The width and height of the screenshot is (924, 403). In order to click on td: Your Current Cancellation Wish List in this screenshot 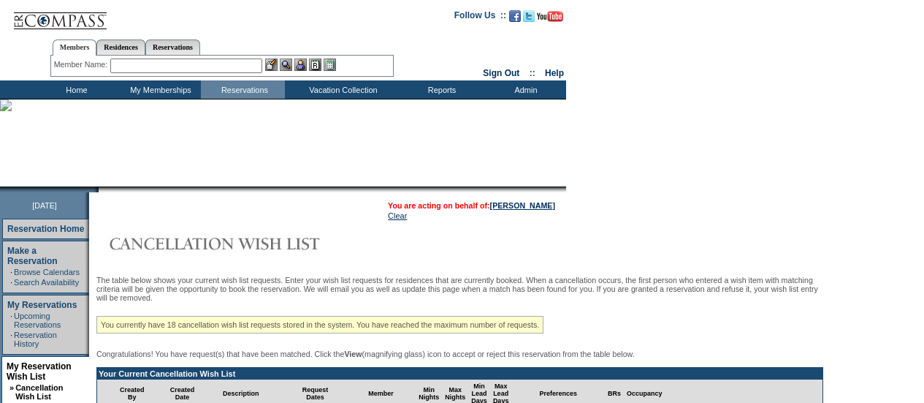, I will do `click(460, 373)`.